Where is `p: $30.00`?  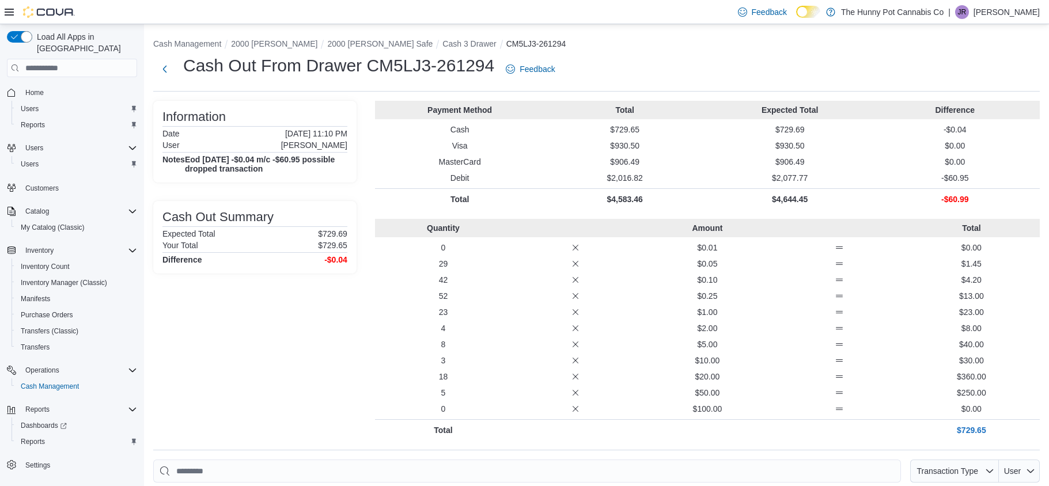 p: $30.00 is located at coordinates (971, 361).